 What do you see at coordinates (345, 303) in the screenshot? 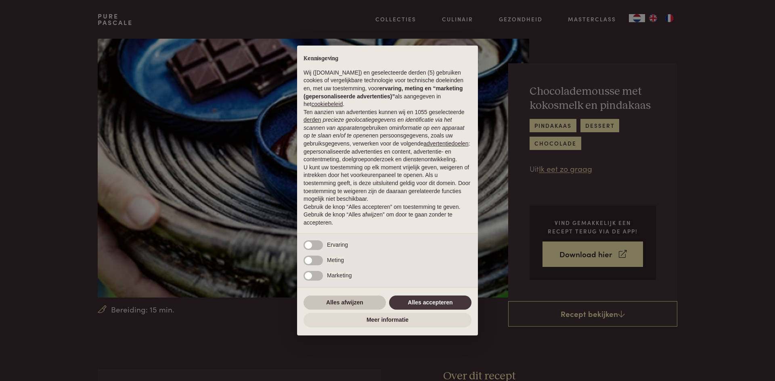
I see `button: Alles afwijzen` at bounding box center [345, 303].